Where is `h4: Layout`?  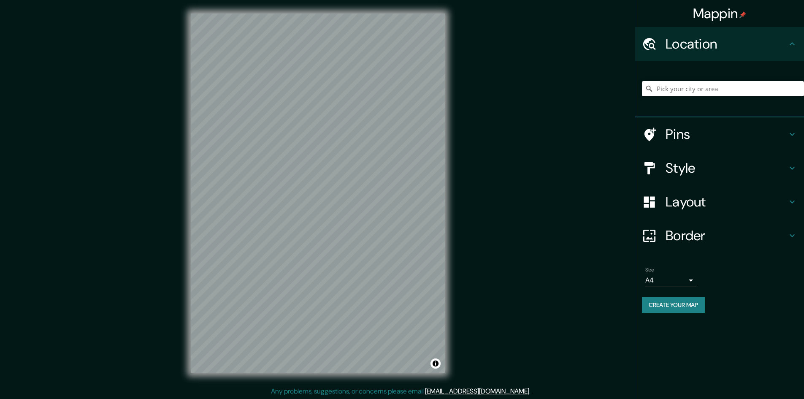 h4: Layout is located at coordinates (727, 202).